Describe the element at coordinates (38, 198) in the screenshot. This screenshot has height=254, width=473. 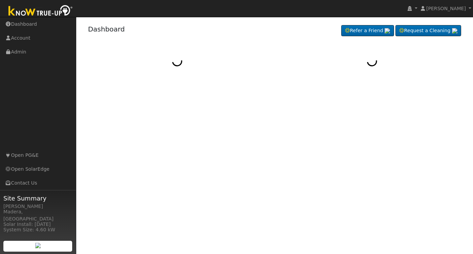
I see `span: Site Summary` at that location.